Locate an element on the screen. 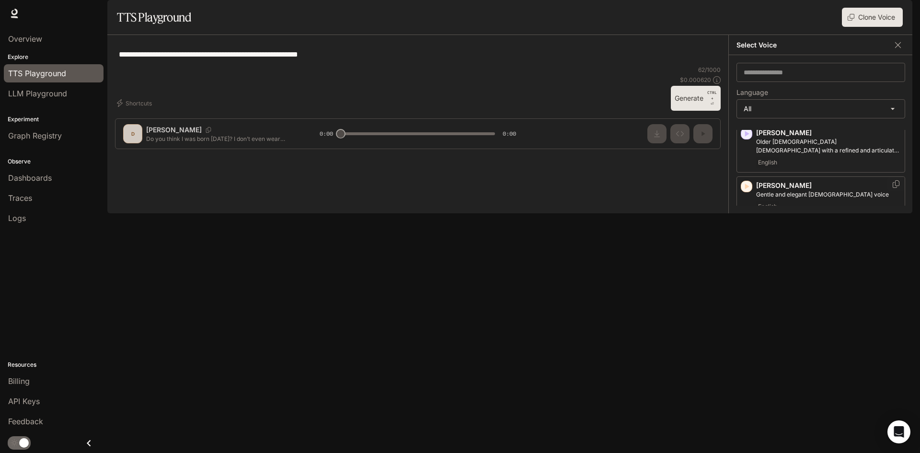 The height and width of the screenshot is (453, 920). div: All is located at coordinates (821, 109).